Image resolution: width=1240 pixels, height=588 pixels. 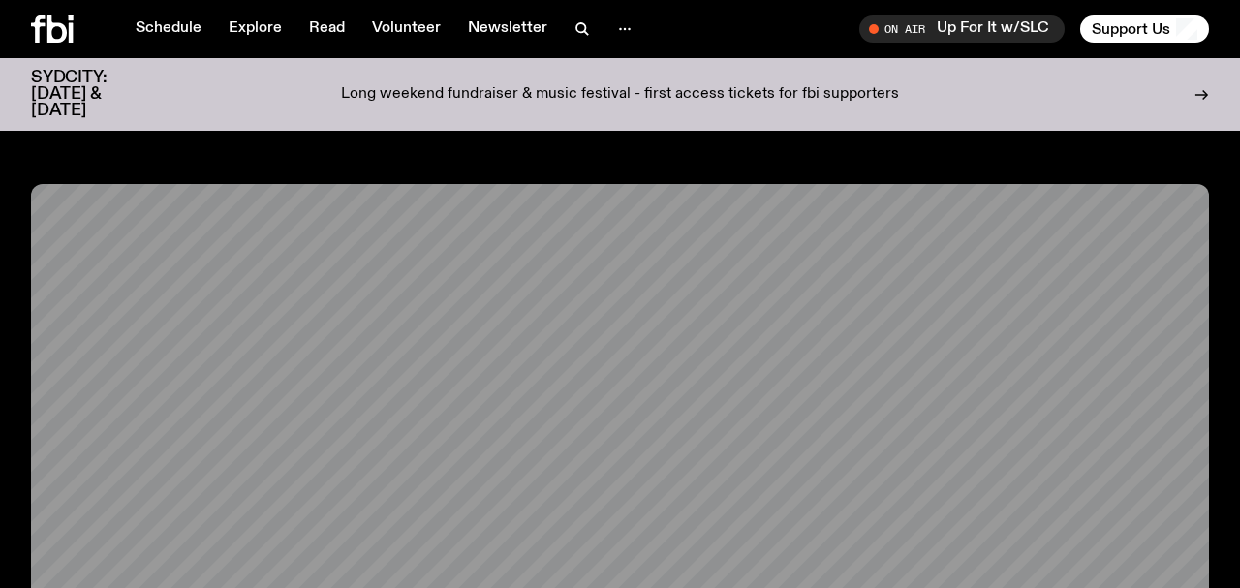 I want to click on button: Support Us, so click(x=1144, y=29).